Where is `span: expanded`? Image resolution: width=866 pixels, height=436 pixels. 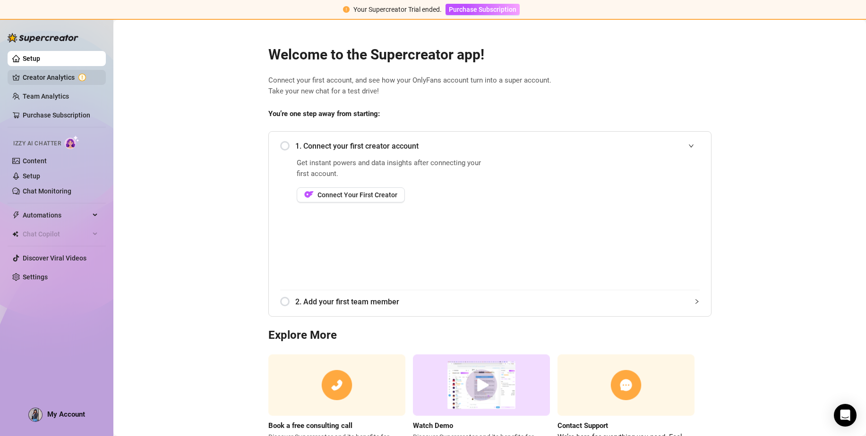
span: expanded is located at coordinates (691, 146).